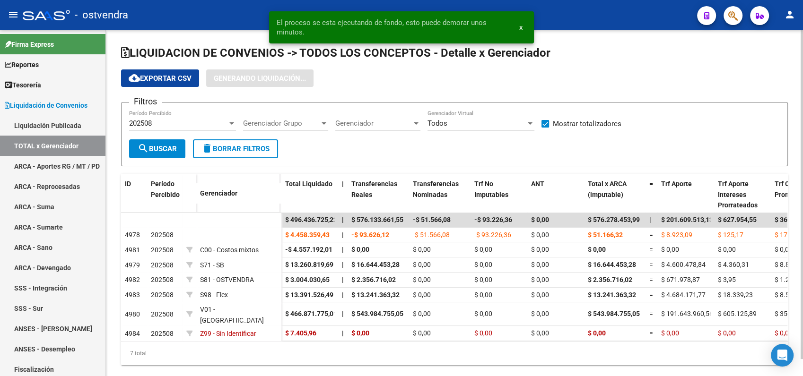 This screenshot has width=803, height=376. What do you see at coordinates (160, 78) in the screenshot?
I see `button: Exportar CSV` at bounding box center [160, 78].